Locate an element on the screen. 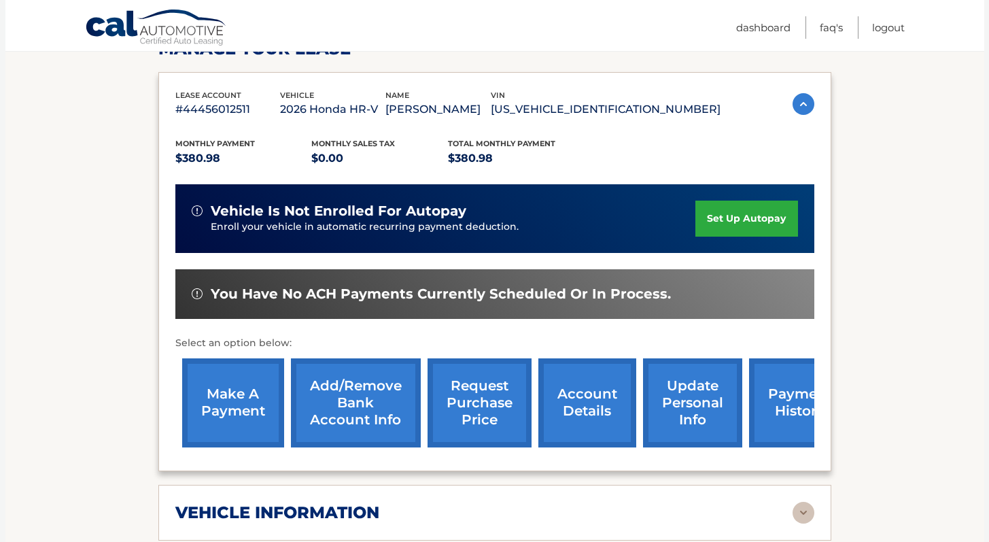  a: Logout is located at coordinates (889, 27).